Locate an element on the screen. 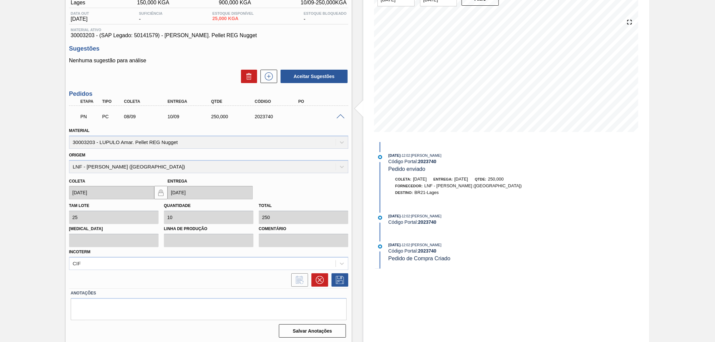 This screenshot has height=342, width=715. h3: Sugestões is located at coordinates (208, 49).